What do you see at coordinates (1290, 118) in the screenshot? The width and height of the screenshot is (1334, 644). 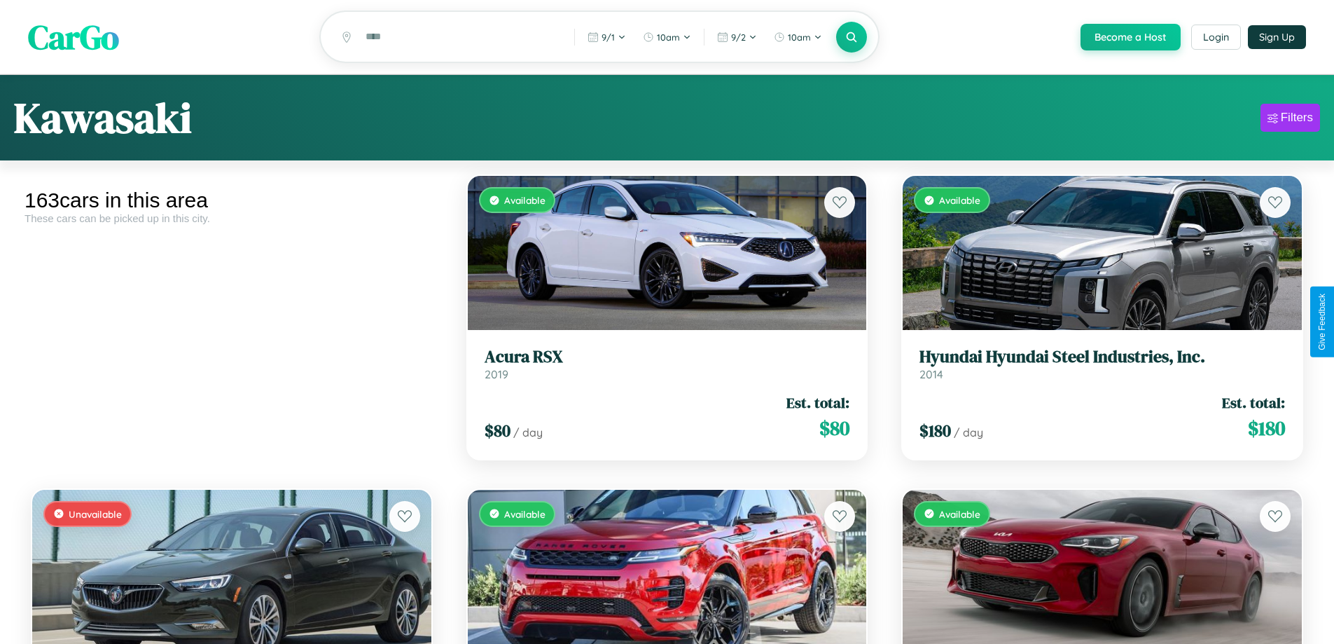 I see `button: Filters` at bounding box center [1290, 118].